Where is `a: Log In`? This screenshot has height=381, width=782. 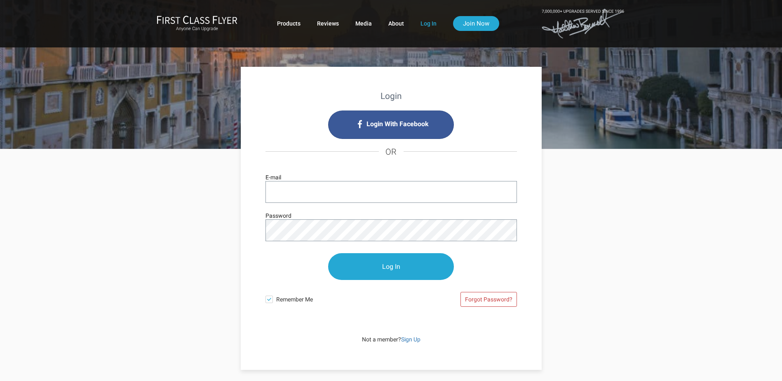 a: Log In is located at coordinates (428, 23).